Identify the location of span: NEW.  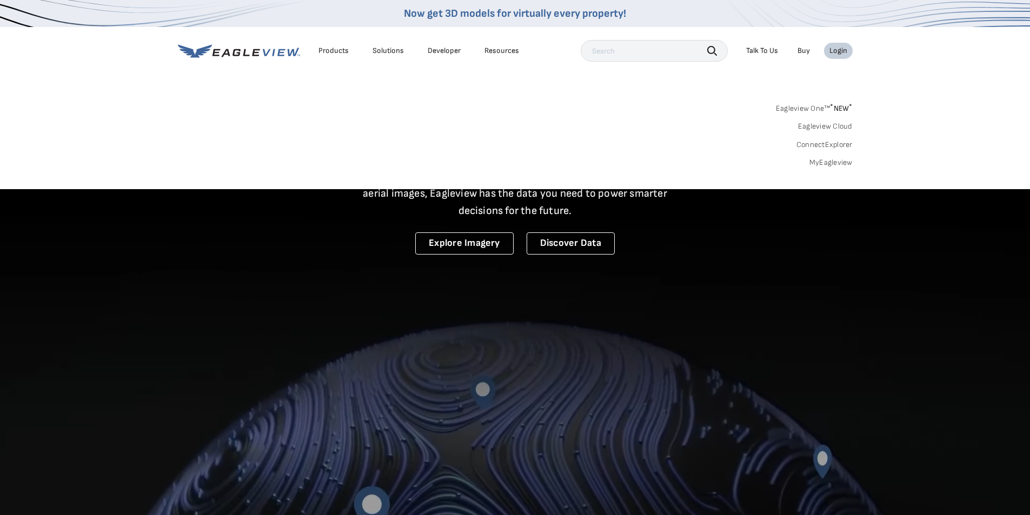
(841, 108).